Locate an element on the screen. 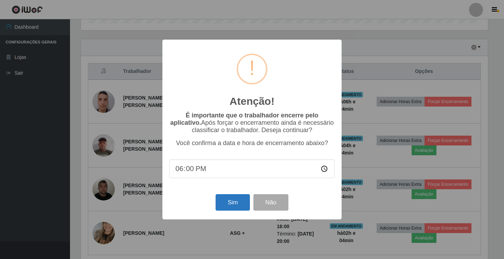 Image resolution: width=504 pixels, height=259 pixels. b: É importante que o trabalhador encerre pelo aplicativo. is located at coordinates (244, 119).